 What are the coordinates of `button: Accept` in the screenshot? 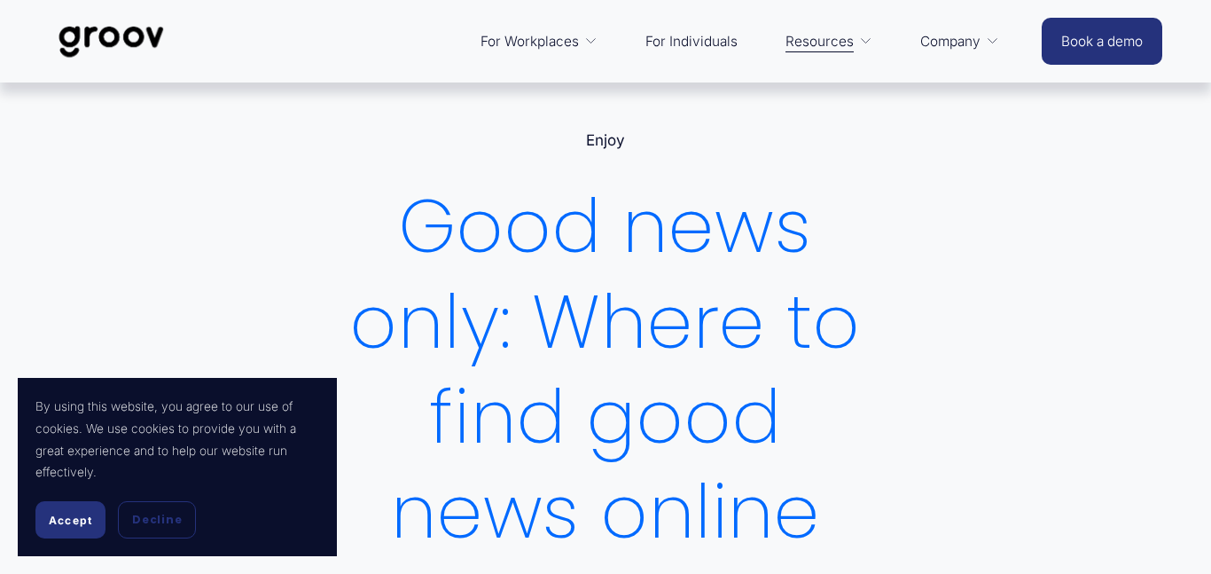 It's located at (70, 520).